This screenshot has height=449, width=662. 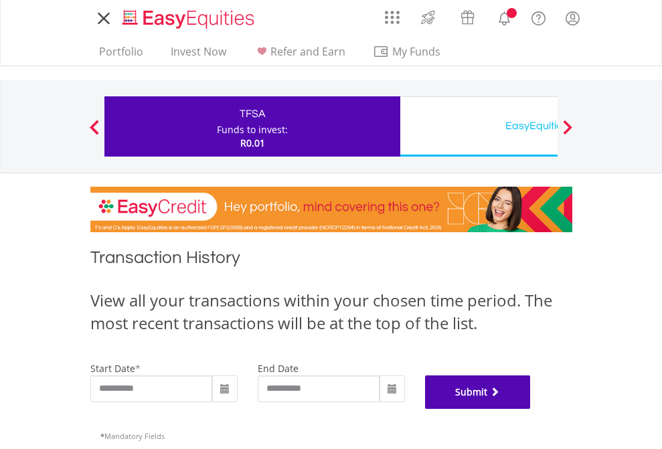 What do you see at coordinates (467, 15) in the screenshot?
I see `a: Vouchers` at bounding box center [467, 15].